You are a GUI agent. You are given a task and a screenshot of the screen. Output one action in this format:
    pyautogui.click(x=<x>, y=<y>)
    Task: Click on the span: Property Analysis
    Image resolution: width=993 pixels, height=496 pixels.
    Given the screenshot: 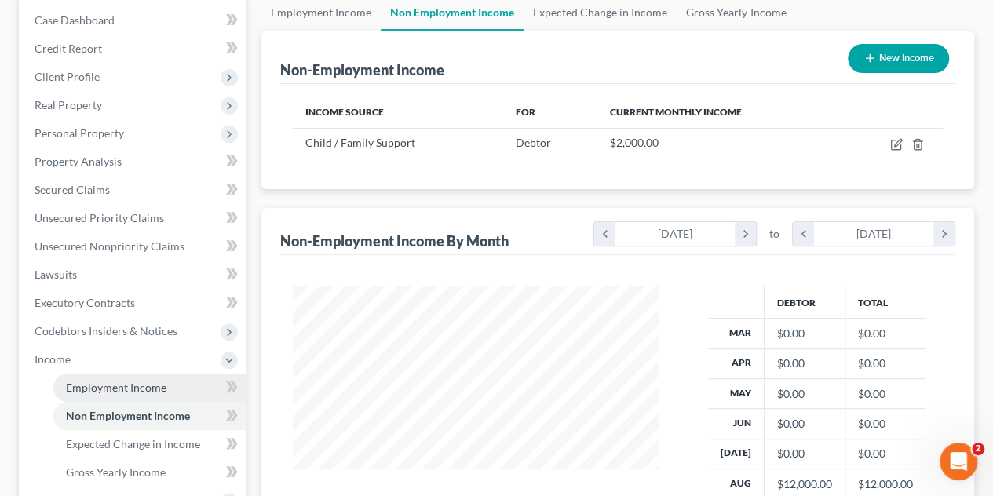 What is the action you would take?
    pyautogui.click(x=78, y=161)
    